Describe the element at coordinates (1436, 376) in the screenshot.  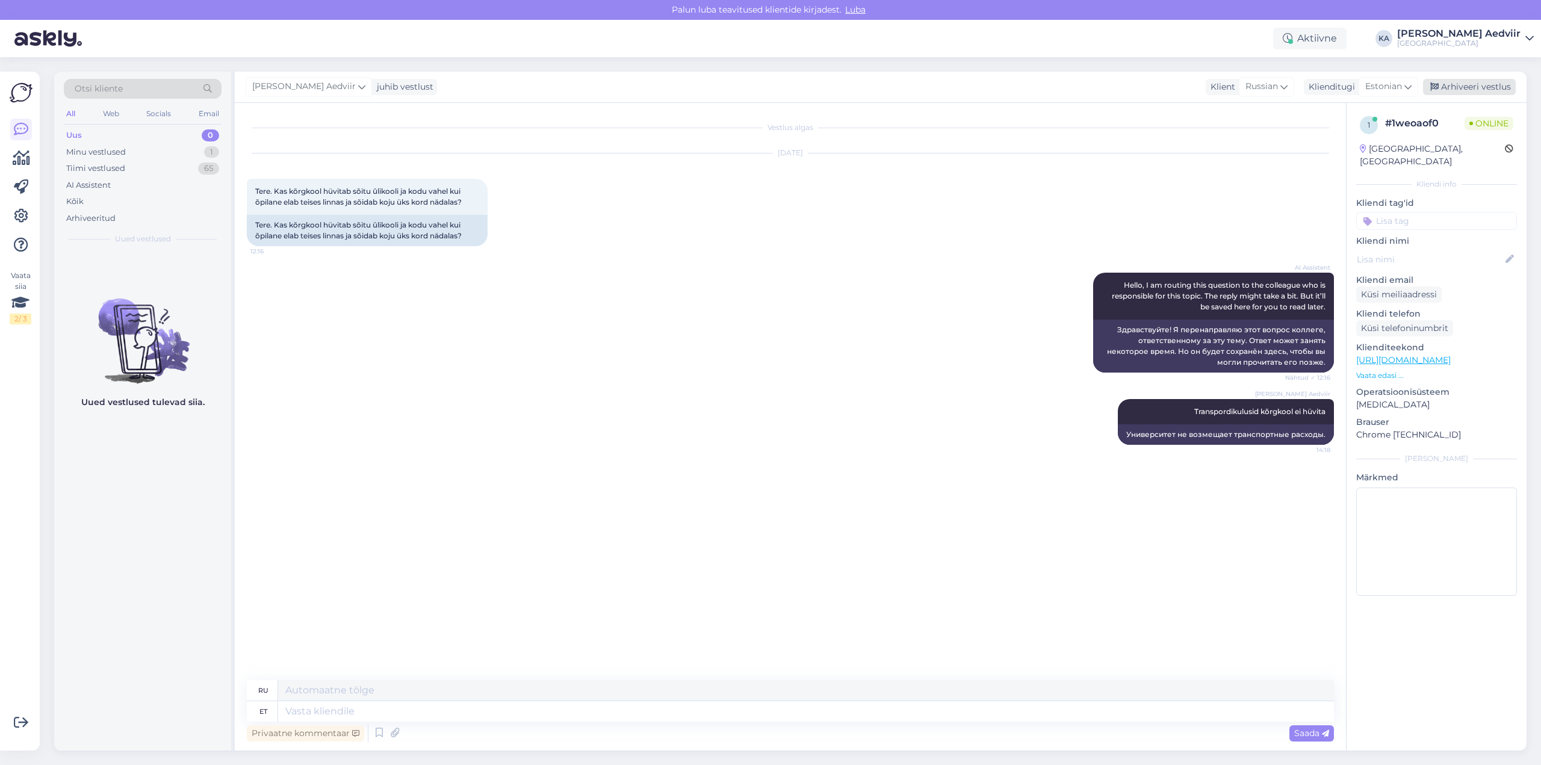
I see `p: Vaata edasi ...` at that location.